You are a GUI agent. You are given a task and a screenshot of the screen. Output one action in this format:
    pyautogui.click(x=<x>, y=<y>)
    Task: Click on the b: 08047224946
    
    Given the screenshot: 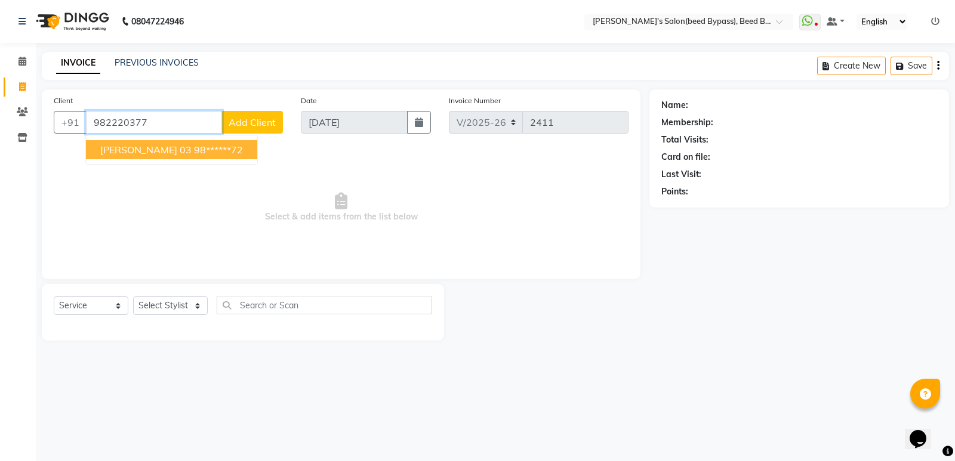 What is the action you would take?
    pyautogui.click(x=158, y=21)
    